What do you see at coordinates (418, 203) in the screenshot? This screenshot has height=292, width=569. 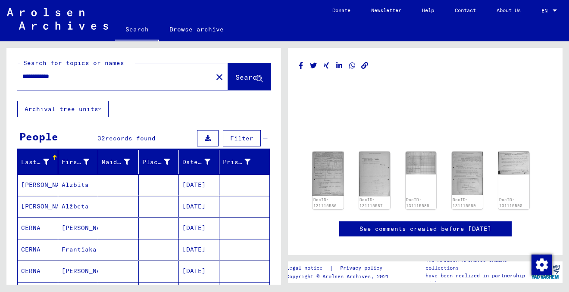 I see `a: DocID: 131115588` at bounding box center [418, 203].